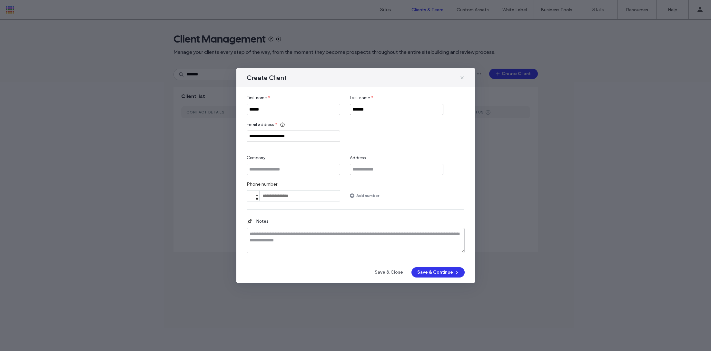 This screenshot has height=351, width=711. Describe the element at coordinates (260, 125) in the screenshot. I see `span: Email address` at that location.